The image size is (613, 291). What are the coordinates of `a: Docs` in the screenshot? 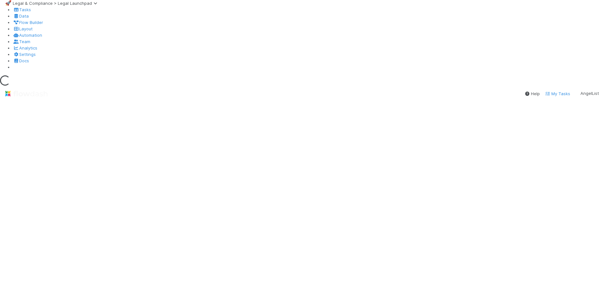 It's located at (21, 61).